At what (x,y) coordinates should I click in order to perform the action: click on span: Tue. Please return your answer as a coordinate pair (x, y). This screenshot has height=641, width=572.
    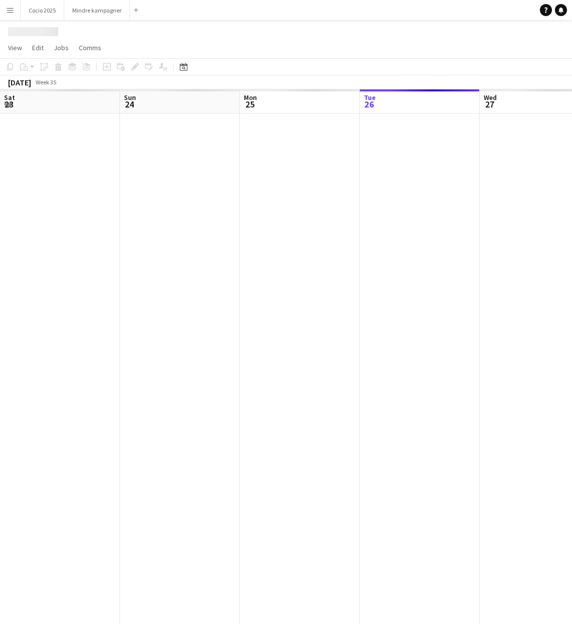
    Looking at the image, I should click on (370, 97).